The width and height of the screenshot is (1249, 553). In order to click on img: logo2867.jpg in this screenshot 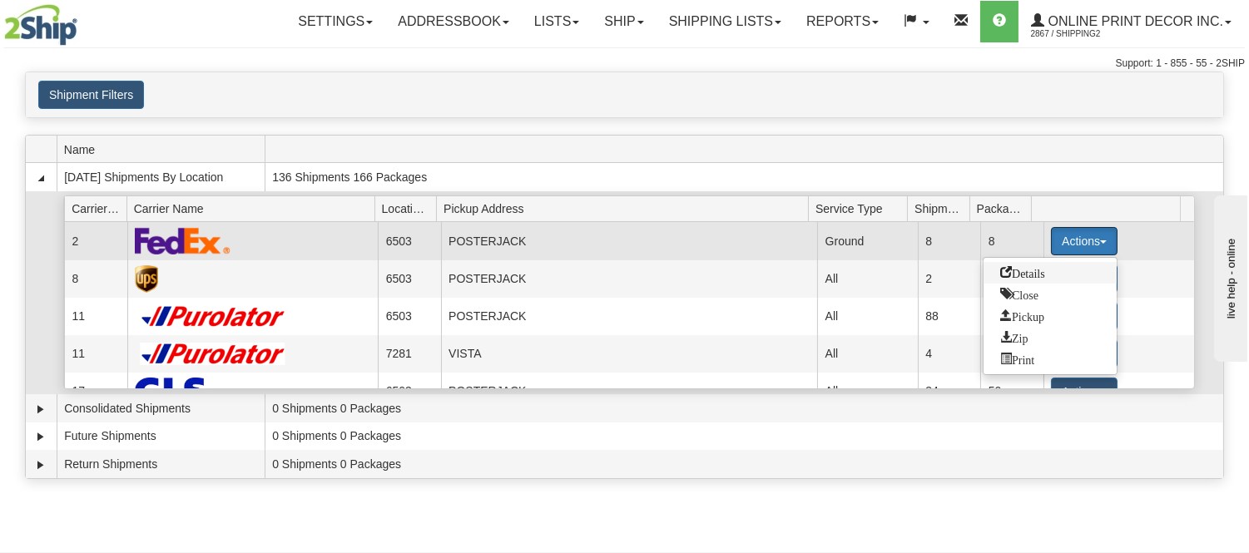, I will do `click(41, 25)`.